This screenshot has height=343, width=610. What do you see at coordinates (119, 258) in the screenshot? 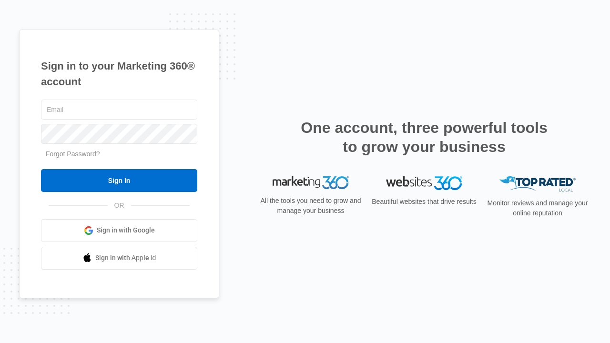
I see `a: Sign in with Apple Id` at bounding box center [119, 258].